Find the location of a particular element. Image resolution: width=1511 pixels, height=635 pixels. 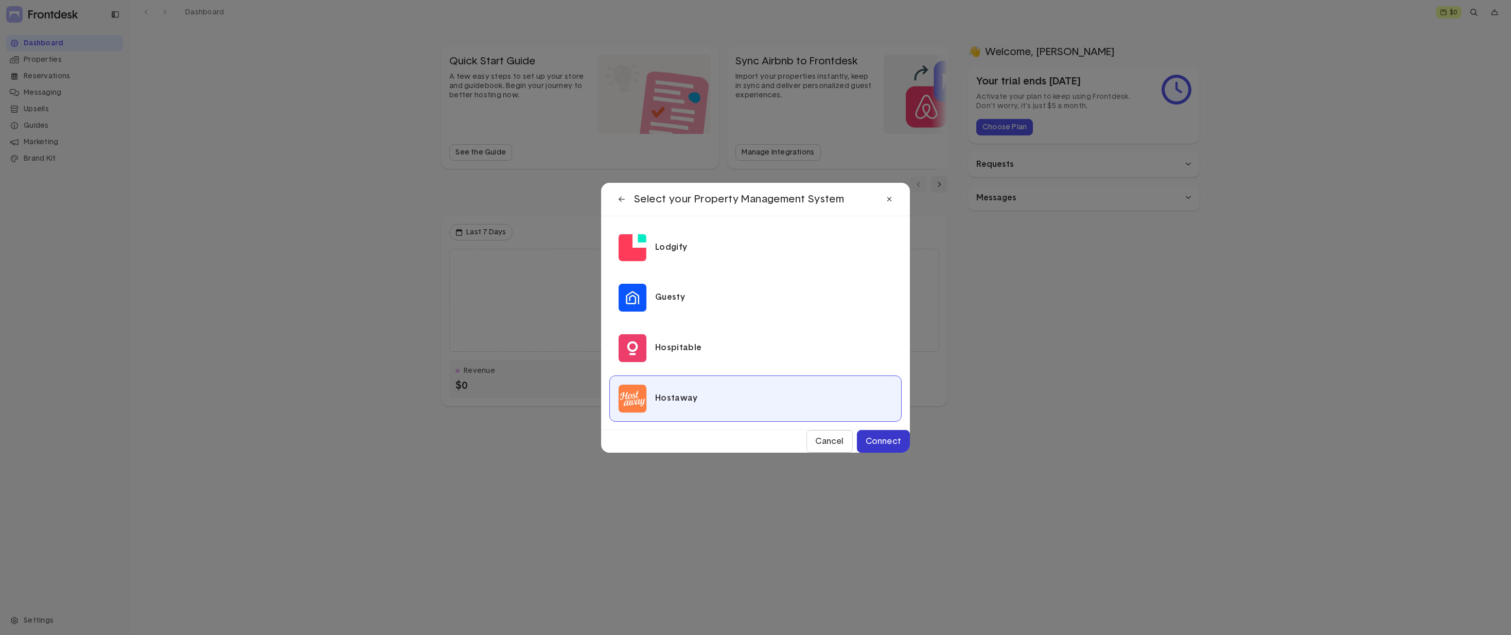

p: Hospitable is located at coordinates (678, 347).